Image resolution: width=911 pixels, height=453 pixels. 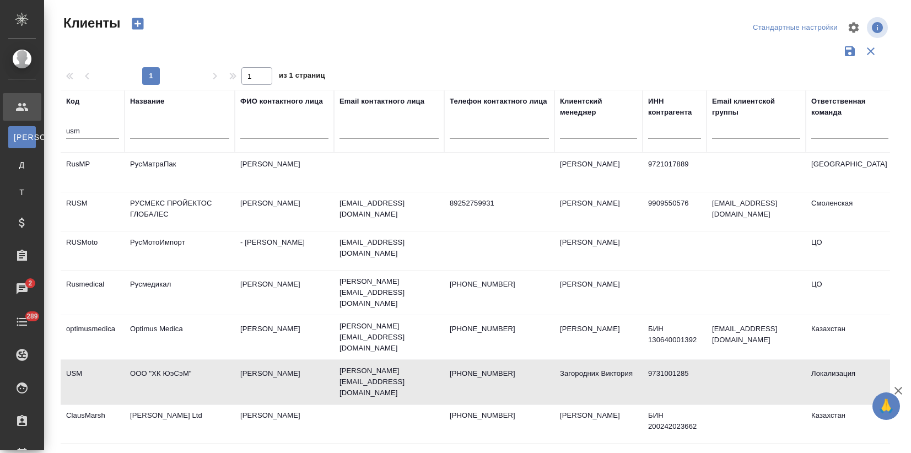 What do you see at coordinates (93, 173) in the screenshot?
I see `td: RusMP` at bounding box center [93, 173].